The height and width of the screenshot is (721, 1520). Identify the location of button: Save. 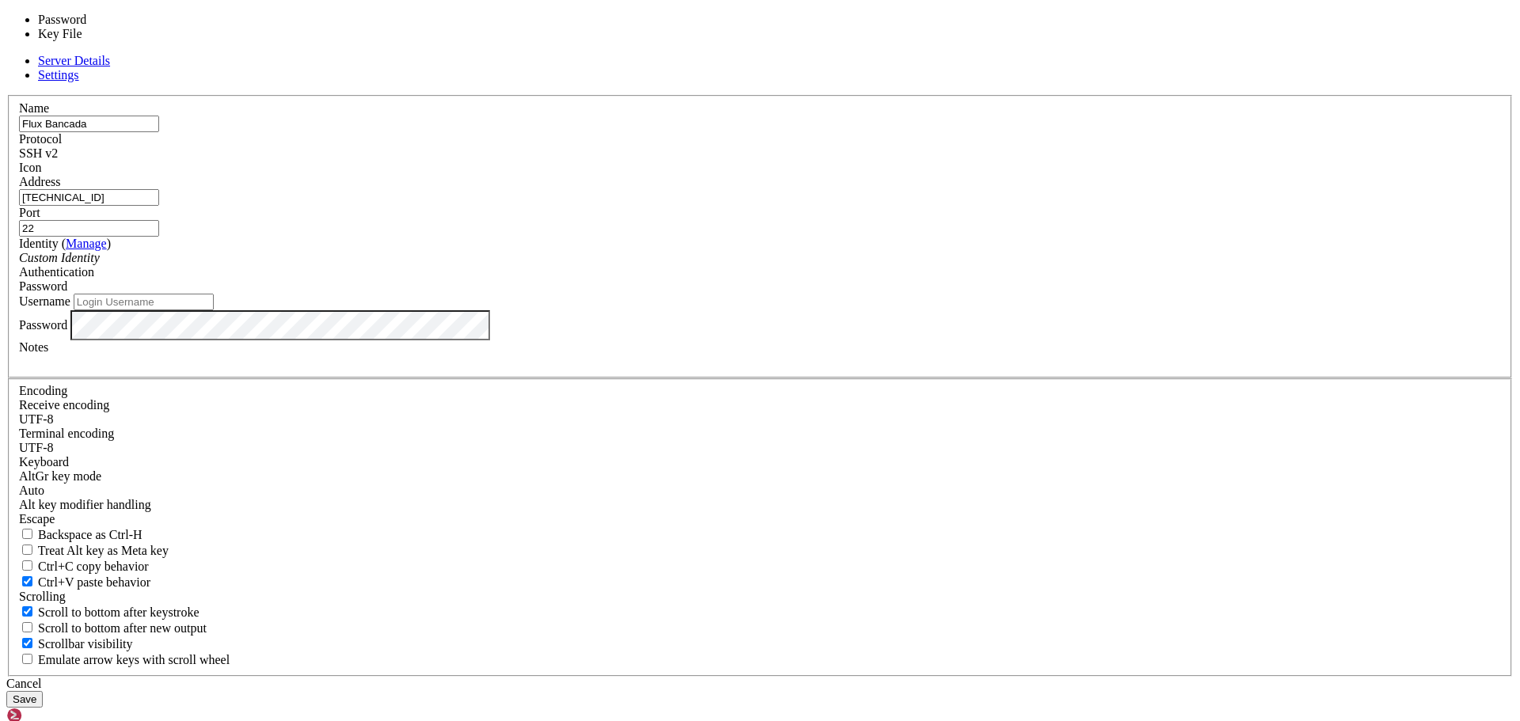
(25, 699).